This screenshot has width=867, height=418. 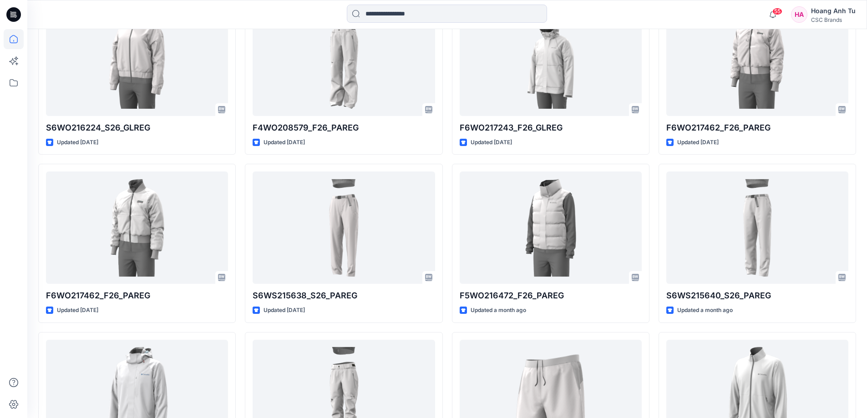 I want to click on p: S6WS215640_S26_PAREG, so click(x=757, y=296).